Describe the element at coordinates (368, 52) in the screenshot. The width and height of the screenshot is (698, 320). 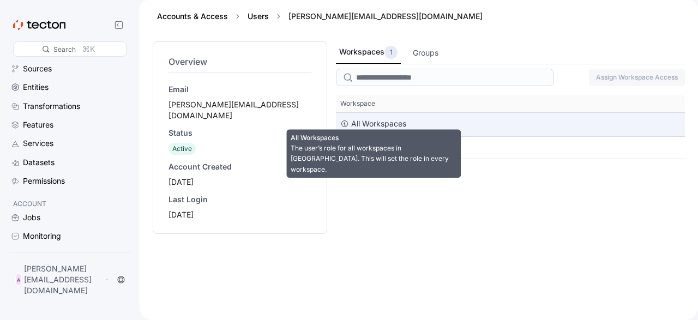
I see `div: Workspaces` at that location.